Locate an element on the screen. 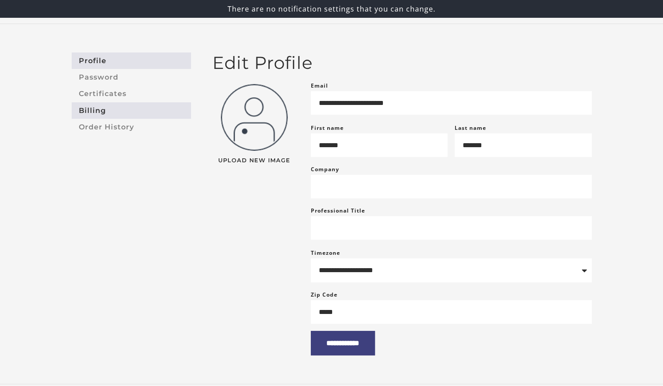  h2: Edit Profile is located at coordinates (402, 63).